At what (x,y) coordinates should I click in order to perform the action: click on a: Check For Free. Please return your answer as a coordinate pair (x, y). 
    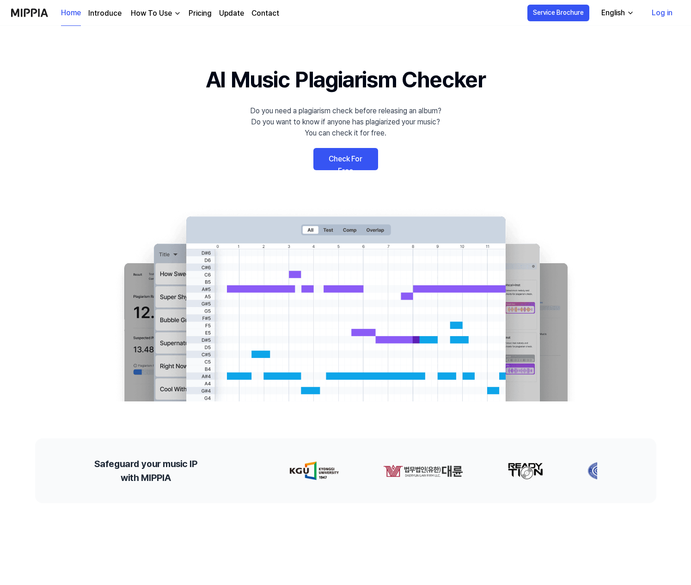
    Looking at the image, I should click on (346, 159).